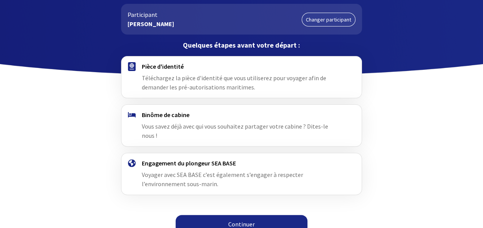 The width and height of the screenshot is (483, 228). Describe the element at coordinates (132, 163) in the screenshot. I see `img: engagement.svg` at that location.